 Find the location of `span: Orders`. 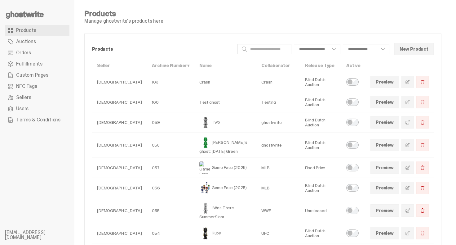

span: Orders is located at coordinates (24, 53).